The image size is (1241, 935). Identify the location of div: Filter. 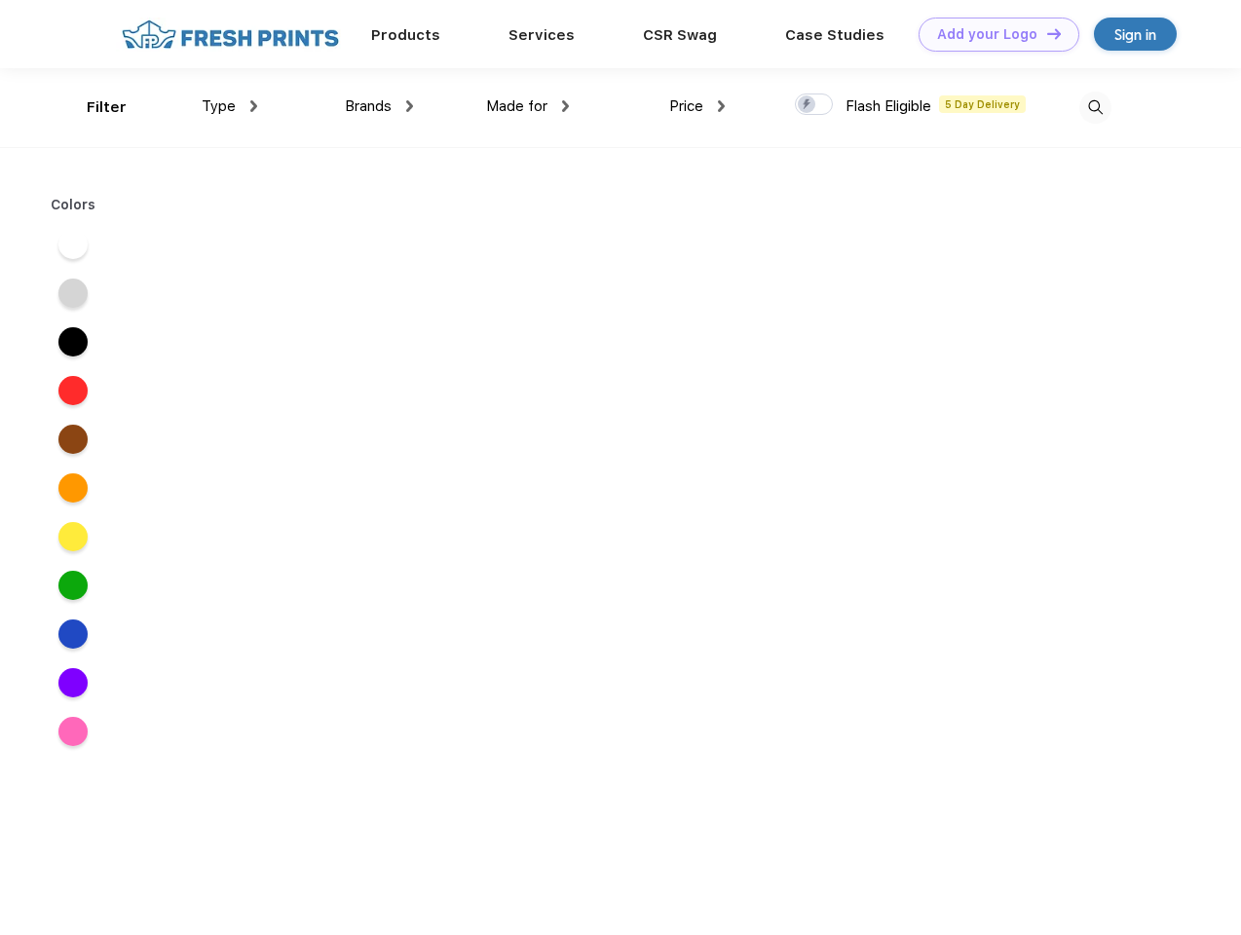
(106, 107).